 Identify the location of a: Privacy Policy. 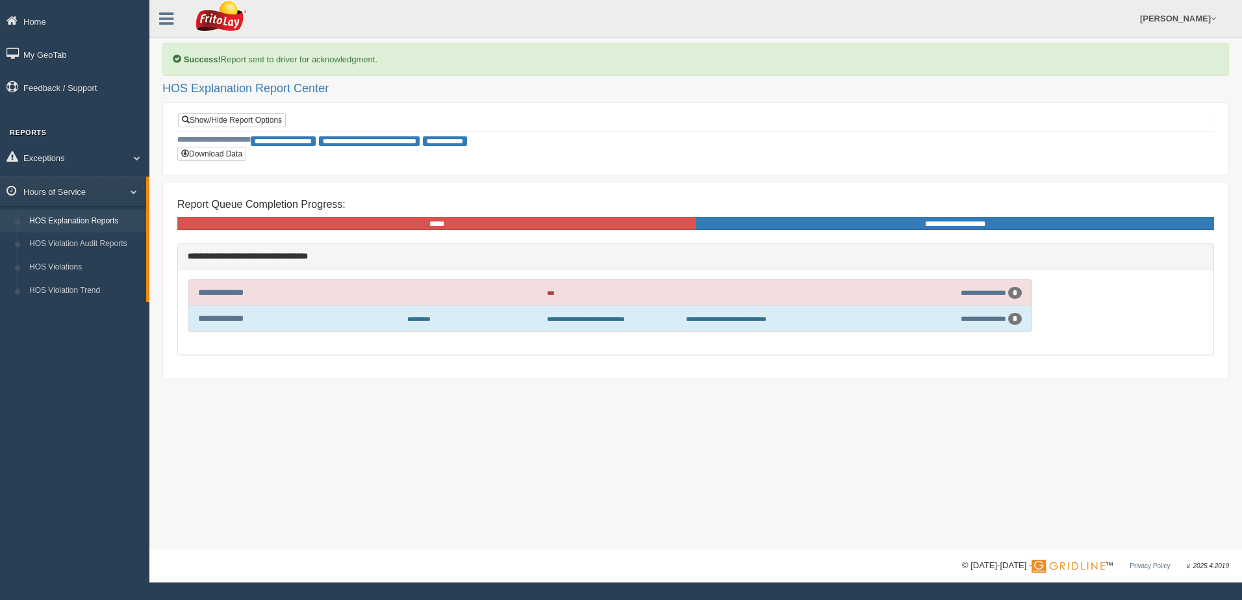
(1149, 566).